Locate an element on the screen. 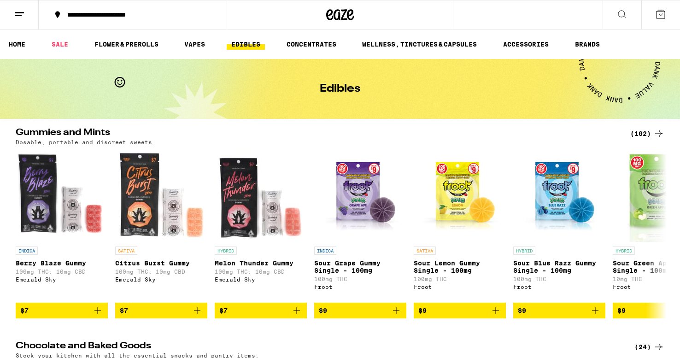 Image resolution: width=680 pixels, height=358 pixels. img: Emerald Sky - Citrus Burst Gummy is located at coordinates (161, 196).